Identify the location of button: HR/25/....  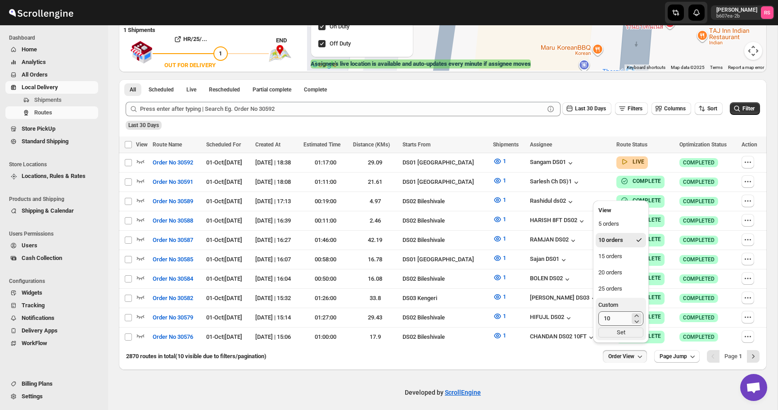
(190, 39).